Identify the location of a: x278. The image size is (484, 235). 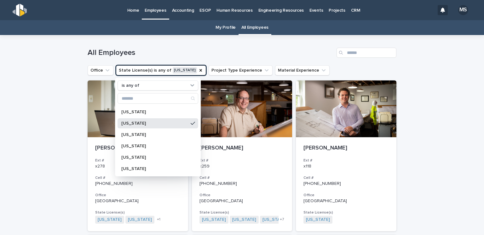
(100, 166).